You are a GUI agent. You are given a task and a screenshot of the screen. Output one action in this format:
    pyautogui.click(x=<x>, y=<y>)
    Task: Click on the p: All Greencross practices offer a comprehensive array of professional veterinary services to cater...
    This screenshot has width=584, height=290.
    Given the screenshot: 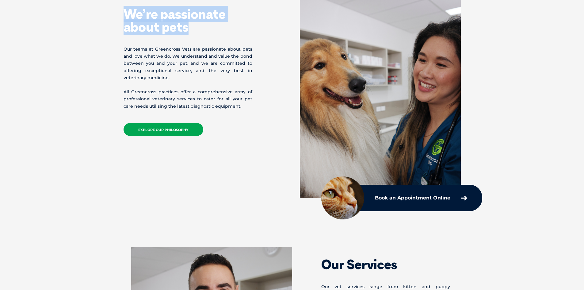 What is the action you would take?
    pyautogui.click(x=188, y=99)
    